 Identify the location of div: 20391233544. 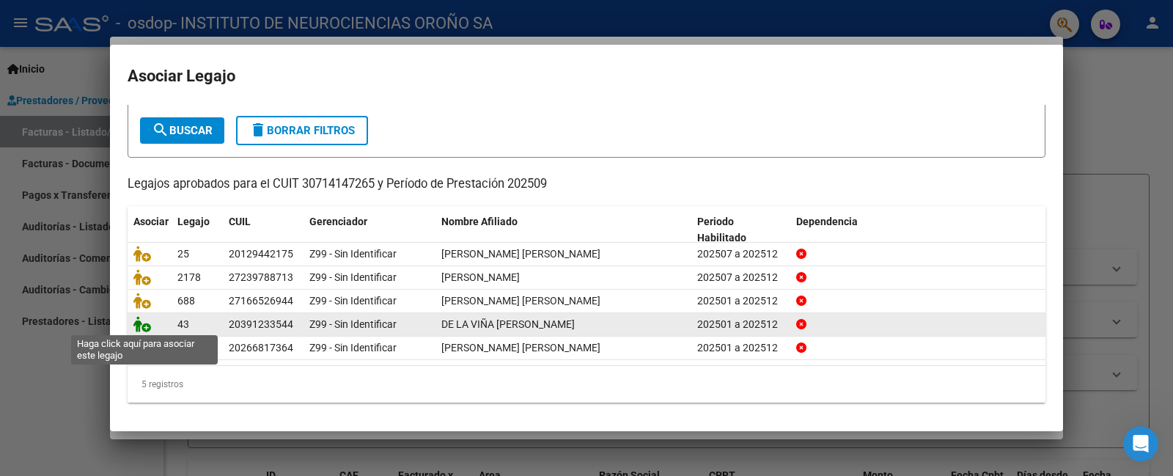
(261, 324).